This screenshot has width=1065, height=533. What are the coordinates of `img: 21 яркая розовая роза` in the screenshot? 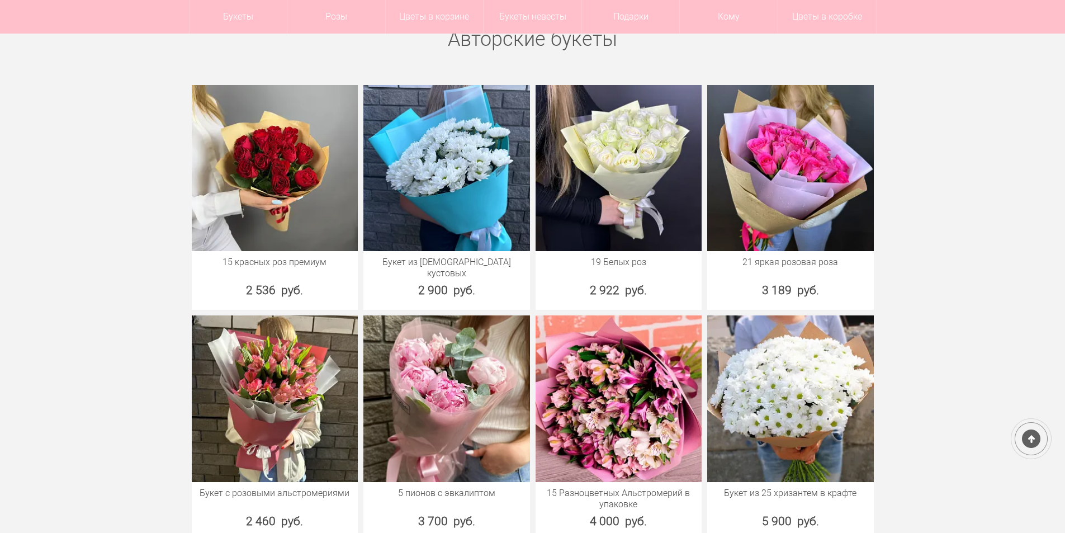 It's located at (791, 168).